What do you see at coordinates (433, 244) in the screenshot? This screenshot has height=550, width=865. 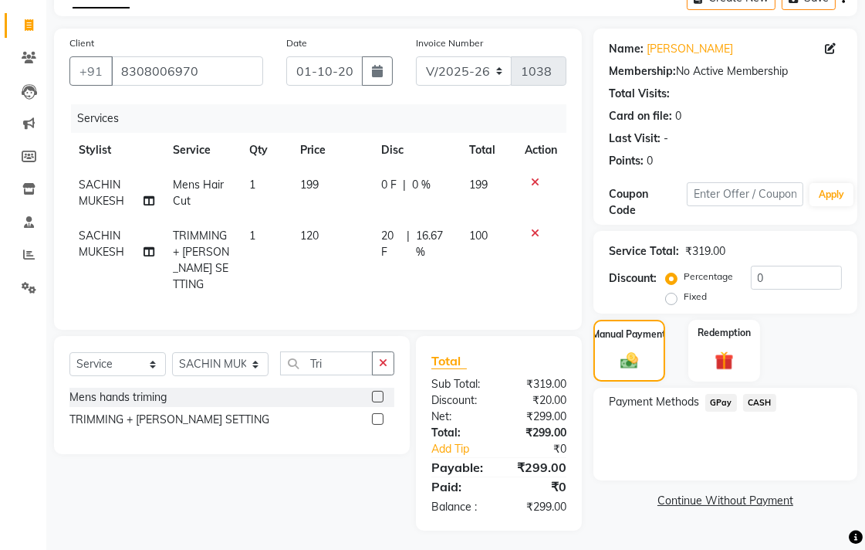 I see `span: 16.67 %` at bounding box center [433, 244].